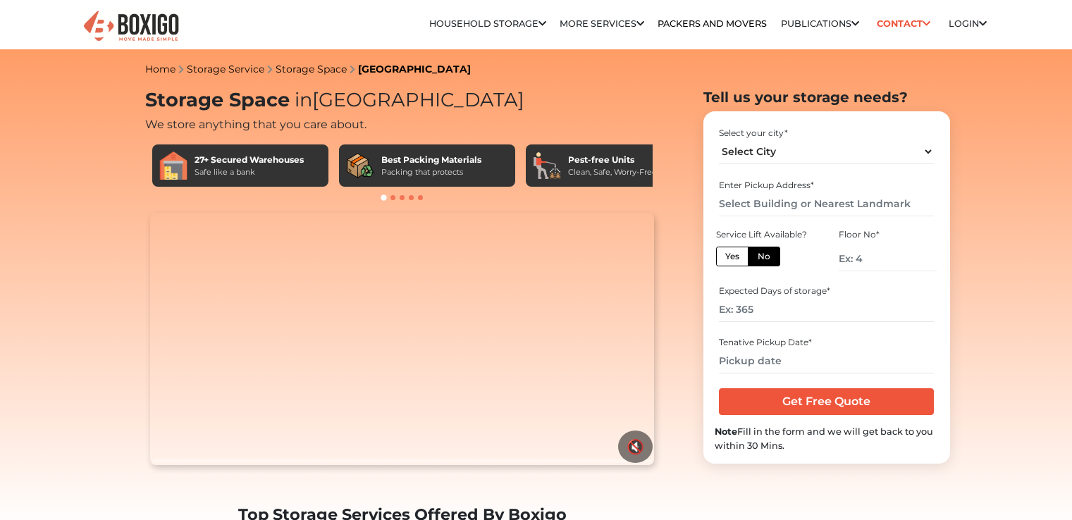  I want to click on a: Storage Space, so click(311, 69).